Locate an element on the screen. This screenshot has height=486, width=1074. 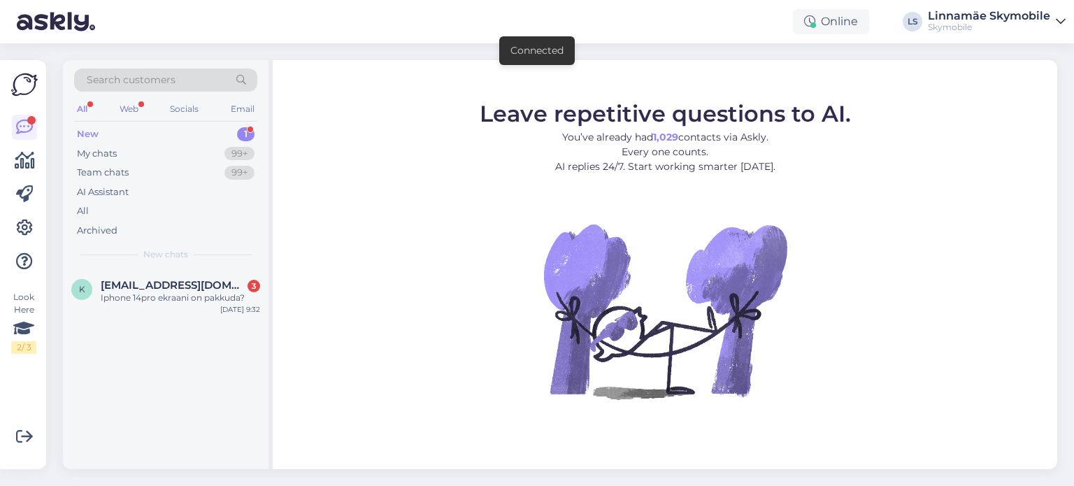
span: New chats is located at coordinates (166, 255).